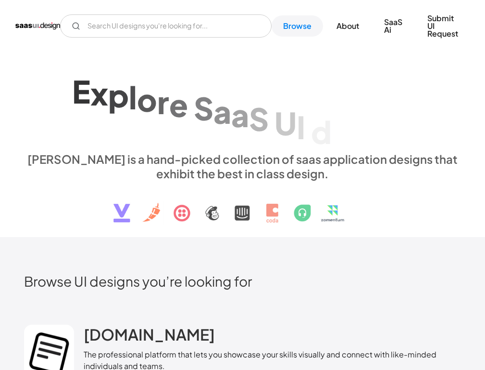  Describe the element at coordinates (166, 26) in the screenshot. I see `input: Search UI designs you're looking for...` at that location.